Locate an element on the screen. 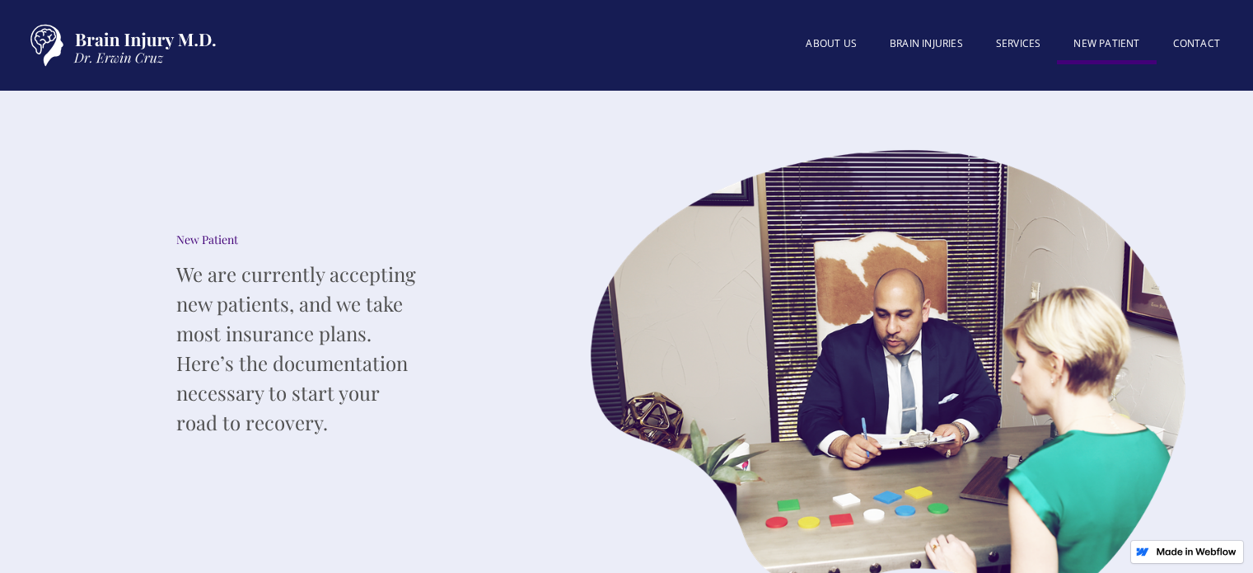 This screenshot has height=573, width=1253. img: Made in Webflow is located at coordinates (1196, 551).